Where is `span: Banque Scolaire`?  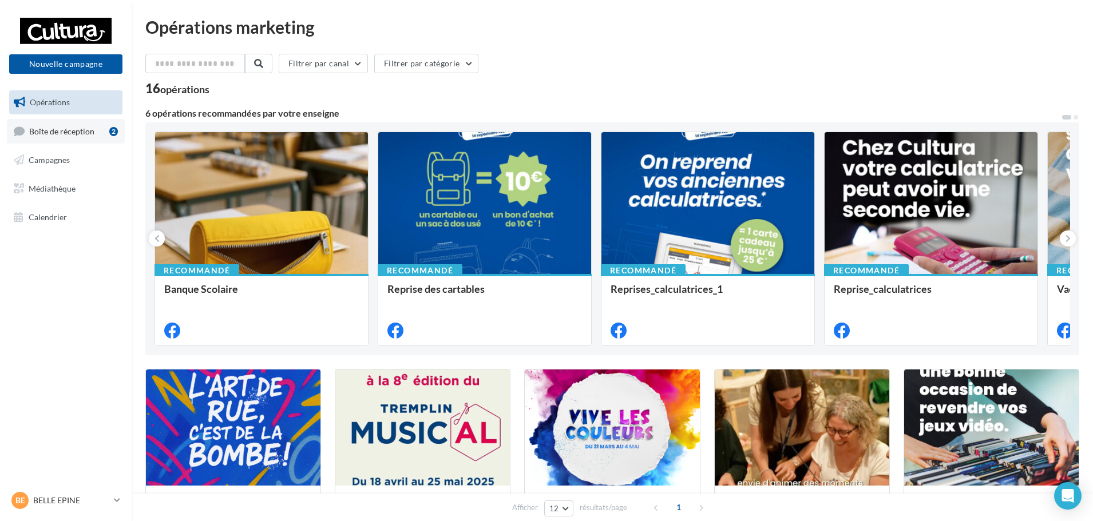
span: Banque Scolaire is located at coordinates (201, 289).